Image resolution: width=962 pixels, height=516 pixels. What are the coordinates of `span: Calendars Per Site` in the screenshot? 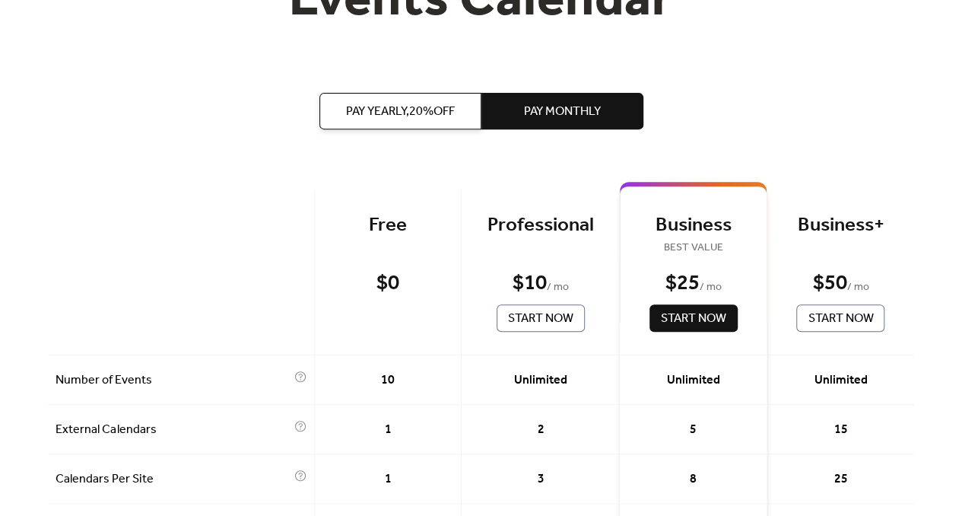 It's located at (173, 479).